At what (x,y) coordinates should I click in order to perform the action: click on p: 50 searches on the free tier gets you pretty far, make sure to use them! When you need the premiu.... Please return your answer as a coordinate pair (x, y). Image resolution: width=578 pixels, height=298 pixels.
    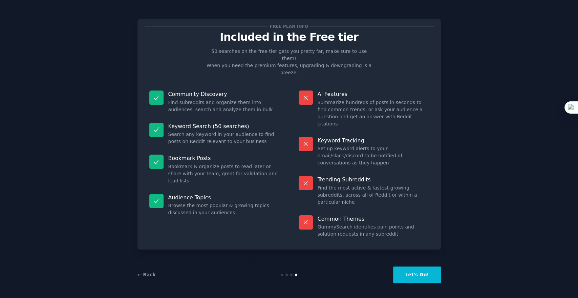
    Looking at the image, I should click on (289, 62).